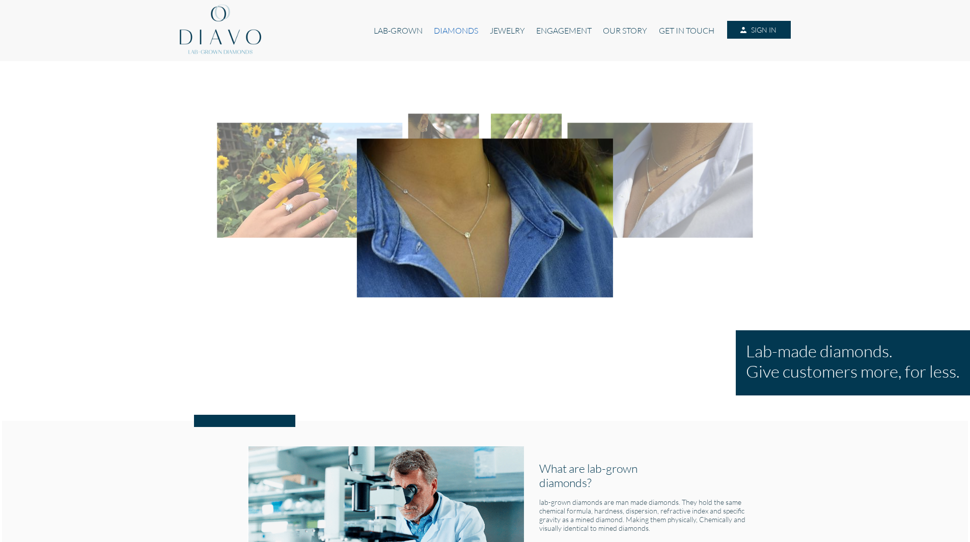 This screenshot has height=542, width=970. What do you see at coordinates (564, 31) in the screenshot?
I see `a: ENGAGEMENT` at bounding box center [564, 31].